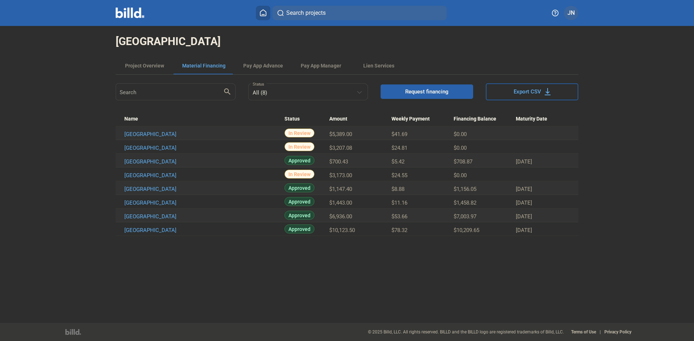 Image resolution: width=694 pixels, height=341 pixels. I want to click on span: $5.42, so click(398, 162).